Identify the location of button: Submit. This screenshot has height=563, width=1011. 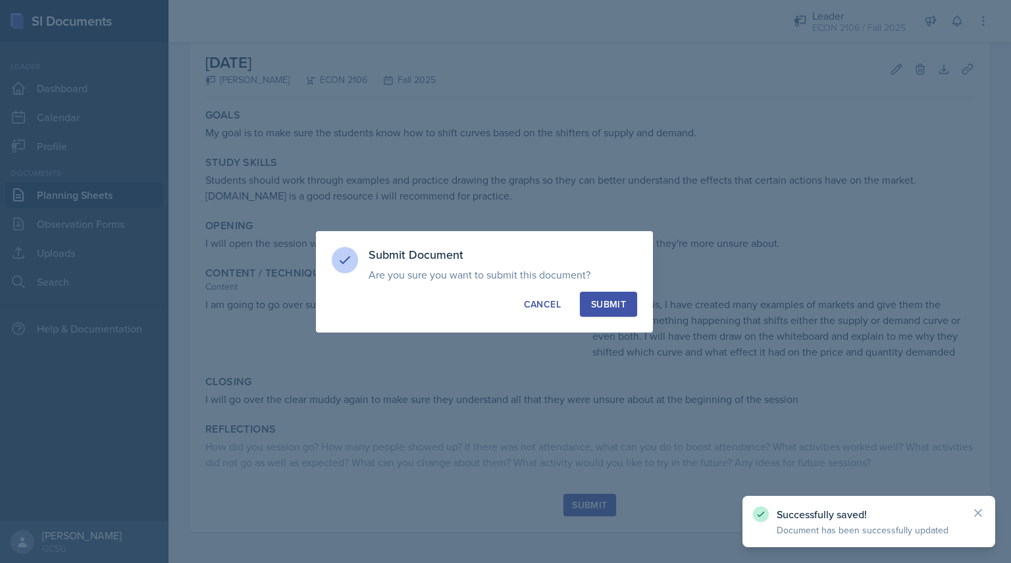
(608, 304).